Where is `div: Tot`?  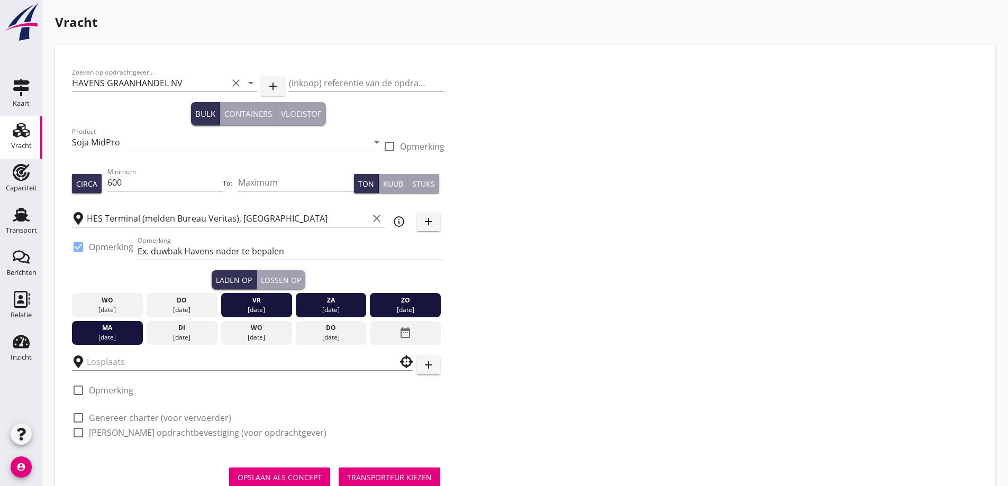 div: Tot is located at coordinates (230, 184).